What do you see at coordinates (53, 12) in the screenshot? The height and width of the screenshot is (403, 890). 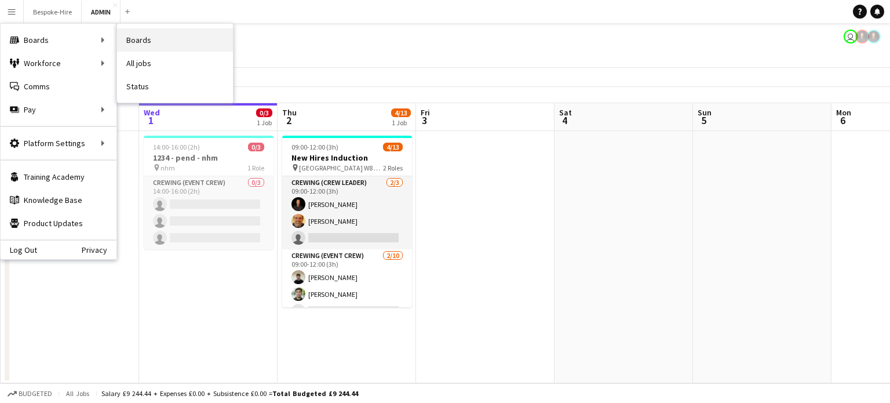 I see `button: Bespoke-Hire` at bounding box center [53, 12].